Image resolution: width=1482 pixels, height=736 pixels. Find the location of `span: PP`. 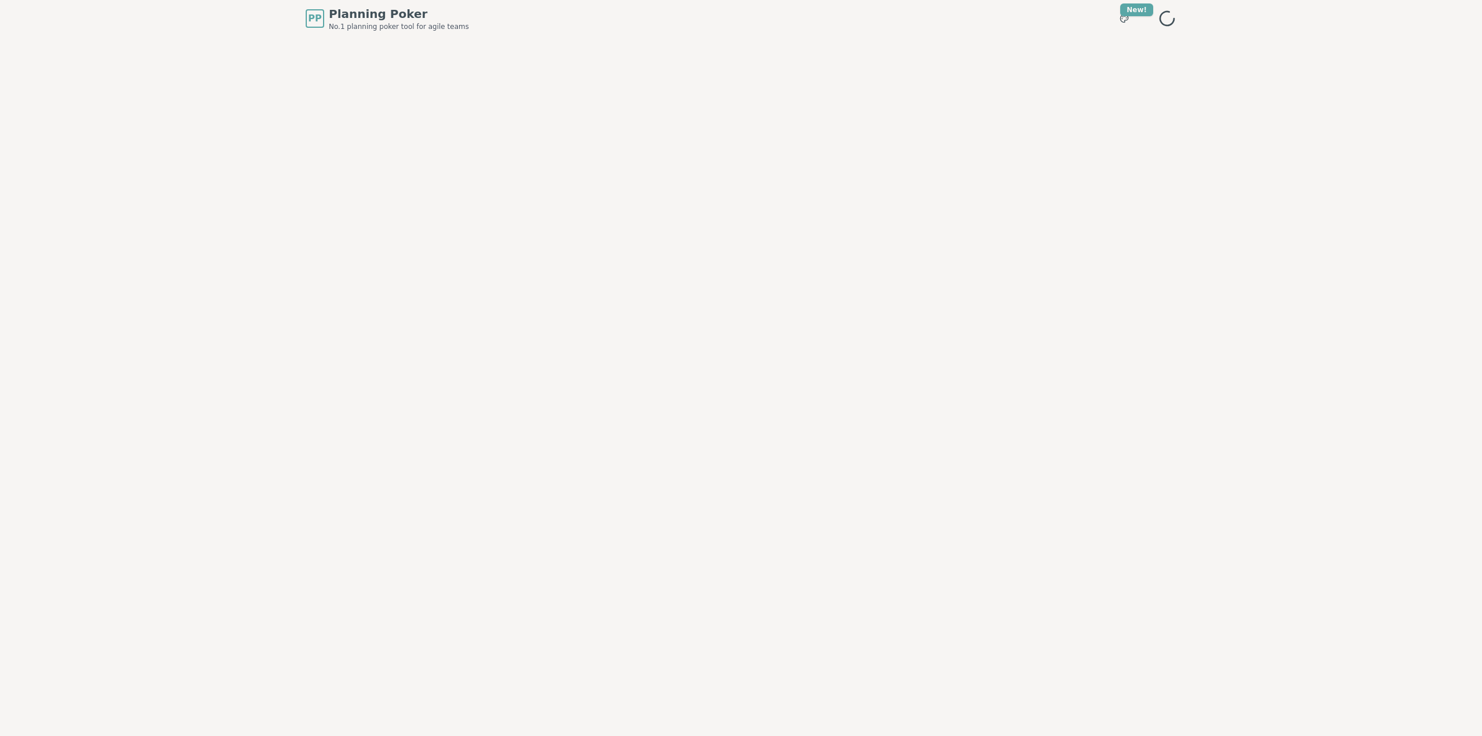

span: PP is located at coordinates (314, 19).